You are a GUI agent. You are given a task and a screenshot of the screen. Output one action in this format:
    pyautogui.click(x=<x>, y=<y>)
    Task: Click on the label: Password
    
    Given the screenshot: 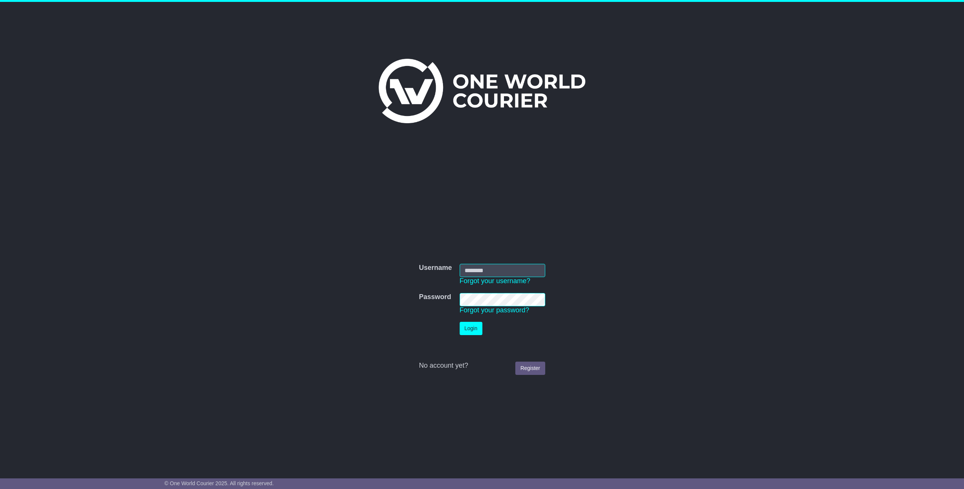 What is the action you would take?
    pyautogui.click(x=435, y=297)
    